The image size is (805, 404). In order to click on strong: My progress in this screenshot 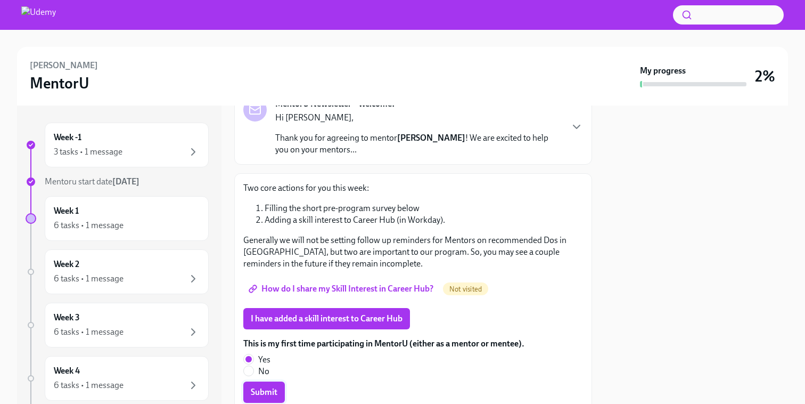, I will do `click(663, 71)`.